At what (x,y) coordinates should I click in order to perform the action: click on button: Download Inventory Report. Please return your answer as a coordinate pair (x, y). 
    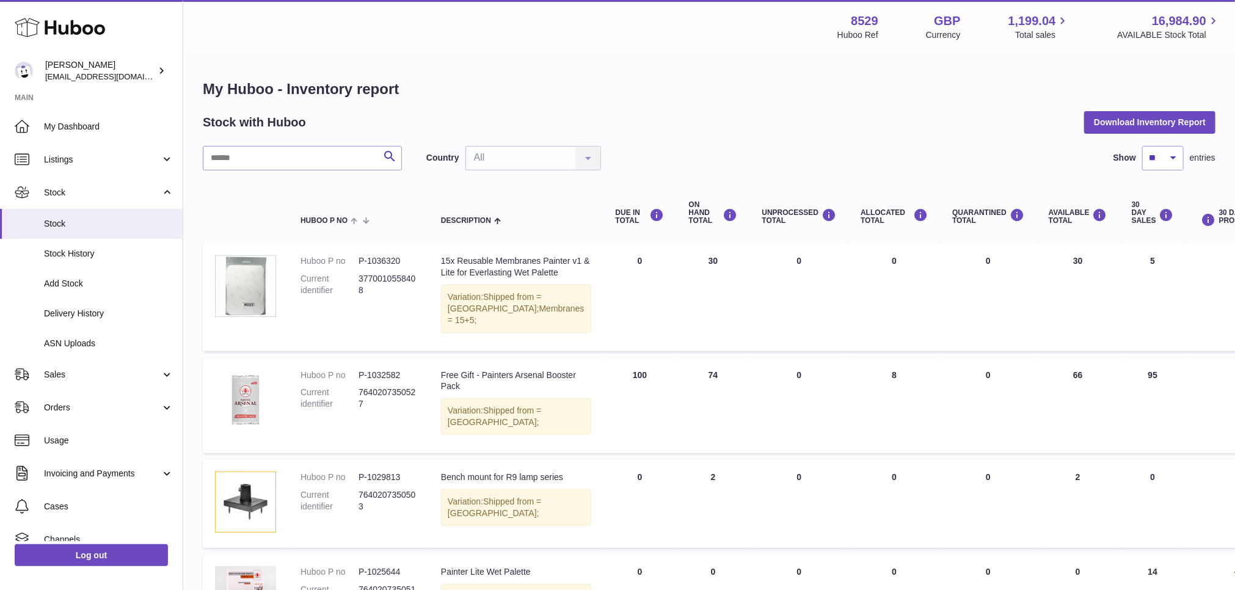
    Looking at the image, I should click on (1149, 122).